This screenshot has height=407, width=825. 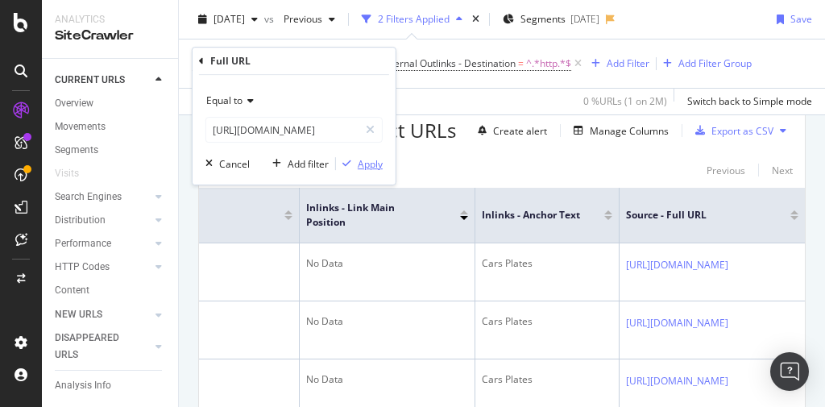 I want to click on button: Create alert, so click(x=509, y=131).